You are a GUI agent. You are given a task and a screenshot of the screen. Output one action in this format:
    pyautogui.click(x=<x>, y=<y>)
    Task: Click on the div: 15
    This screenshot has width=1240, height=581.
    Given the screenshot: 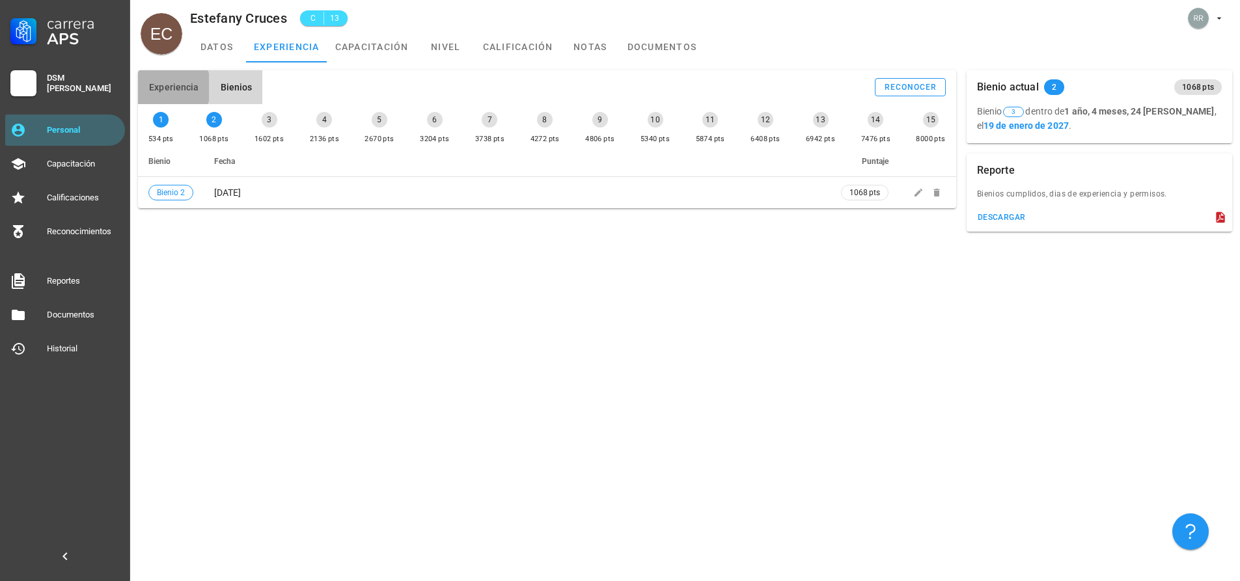 What is the action you would take?
    pyautogui.click(x=931, y=120)
    